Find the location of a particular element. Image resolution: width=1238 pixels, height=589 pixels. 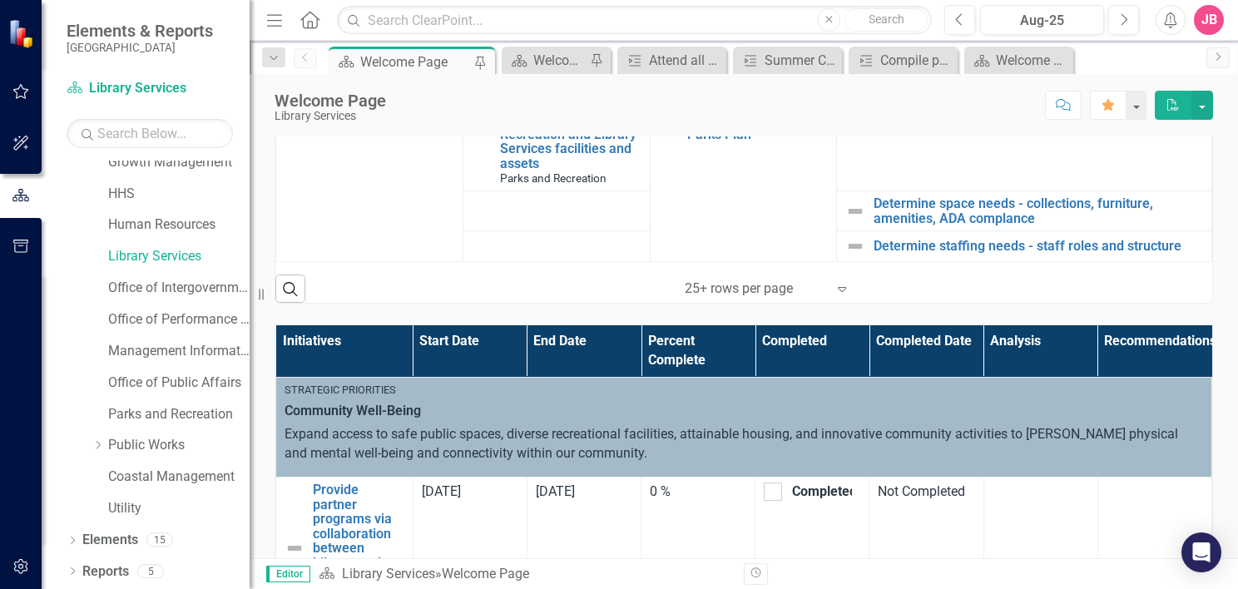

div: Strategic Priorities is located at coordinates (744, 390).